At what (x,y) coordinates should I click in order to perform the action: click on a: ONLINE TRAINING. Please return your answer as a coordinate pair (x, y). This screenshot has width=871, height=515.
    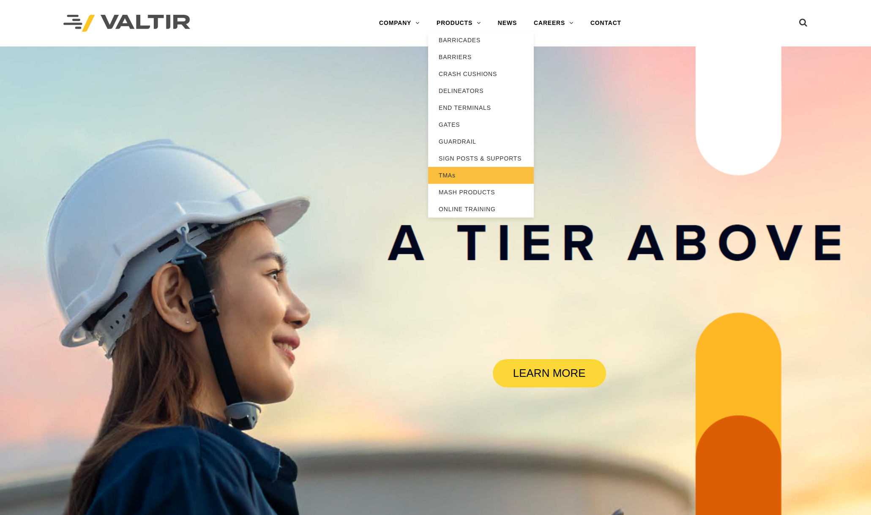
    Looking at the image, I should click on (481, 209).